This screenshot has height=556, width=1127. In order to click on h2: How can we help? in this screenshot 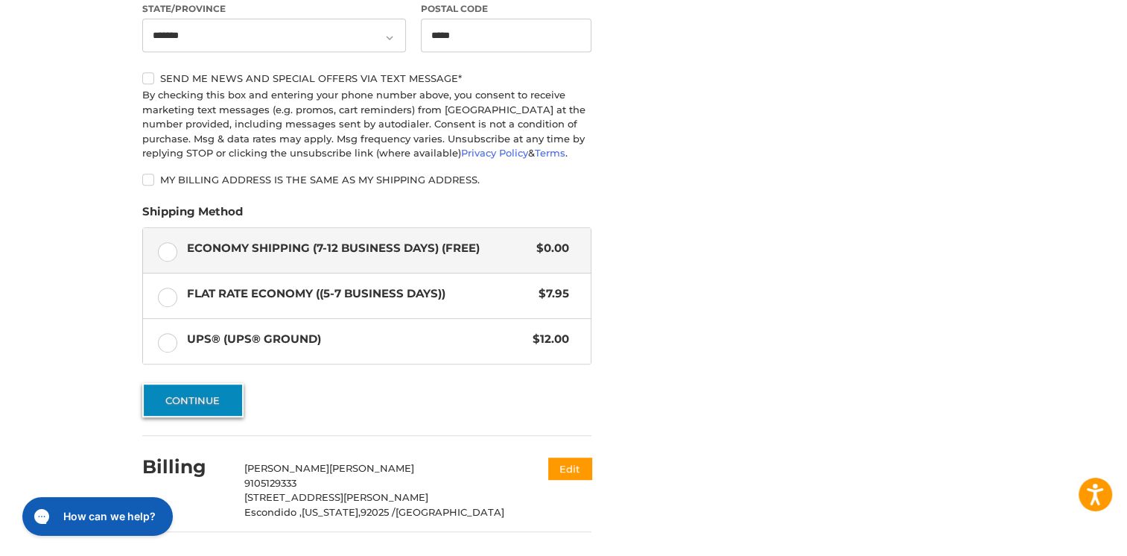, I will do `click(95, 25)`.